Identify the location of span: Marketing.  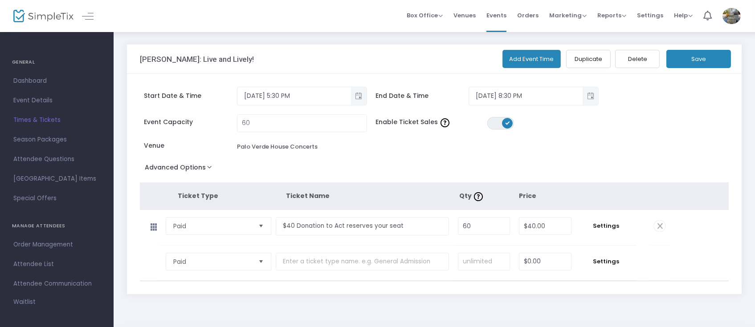
(568, 15).